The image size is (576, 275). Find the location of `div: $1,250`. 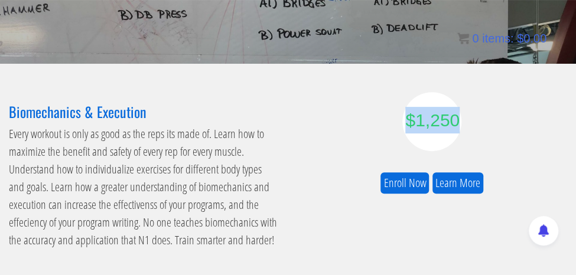

div: $1,250 is located at coordinates (432, 120).